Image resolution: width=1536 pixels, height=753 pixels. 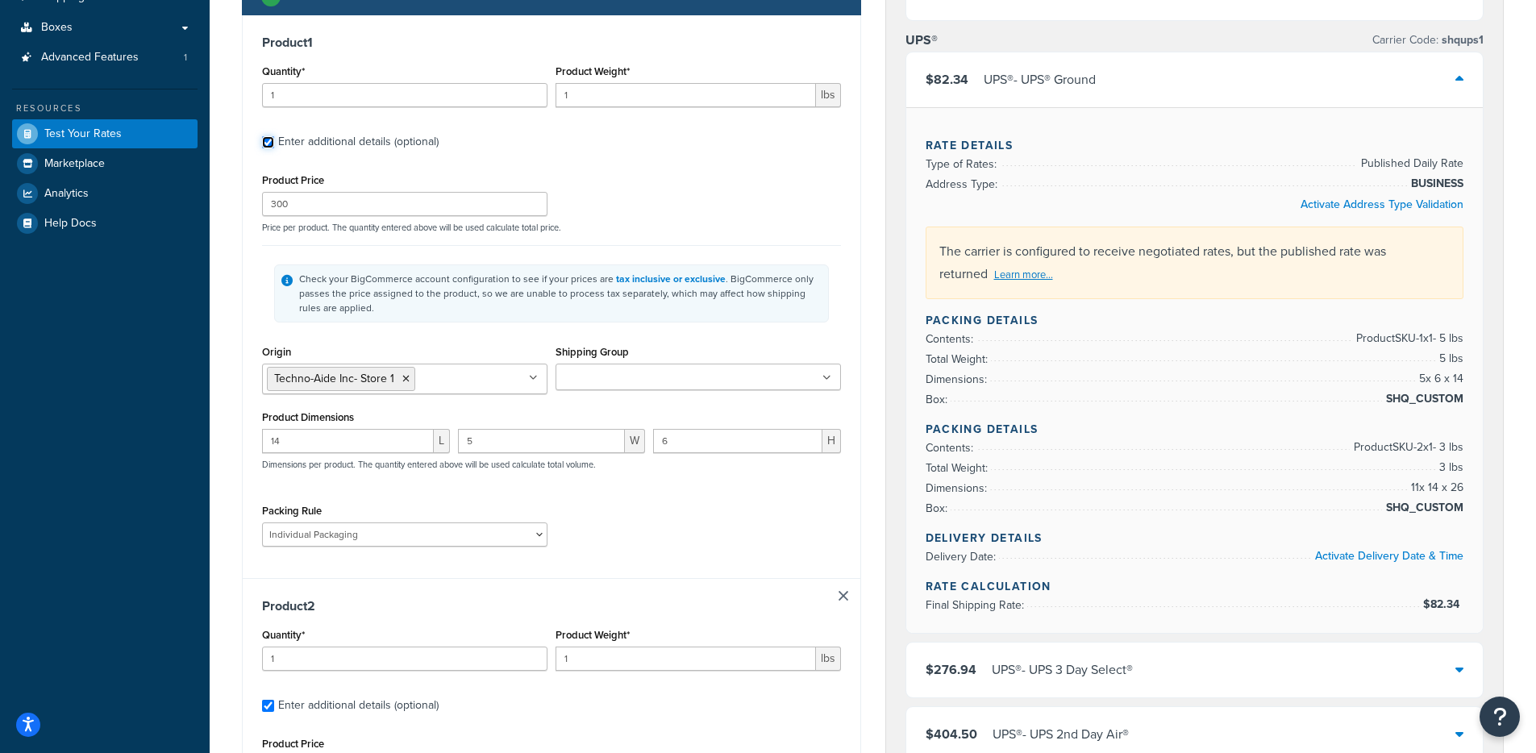 I want to click on span: 11 x 14 x 26, so click(x=1436, y=489).